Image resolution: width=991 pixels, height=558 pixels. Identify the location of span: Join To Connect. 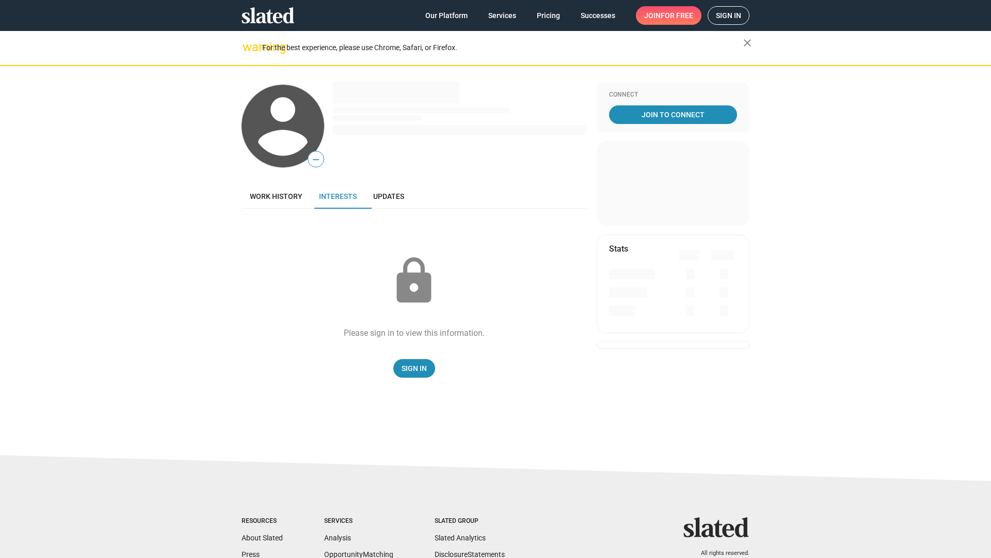
(673, 115).